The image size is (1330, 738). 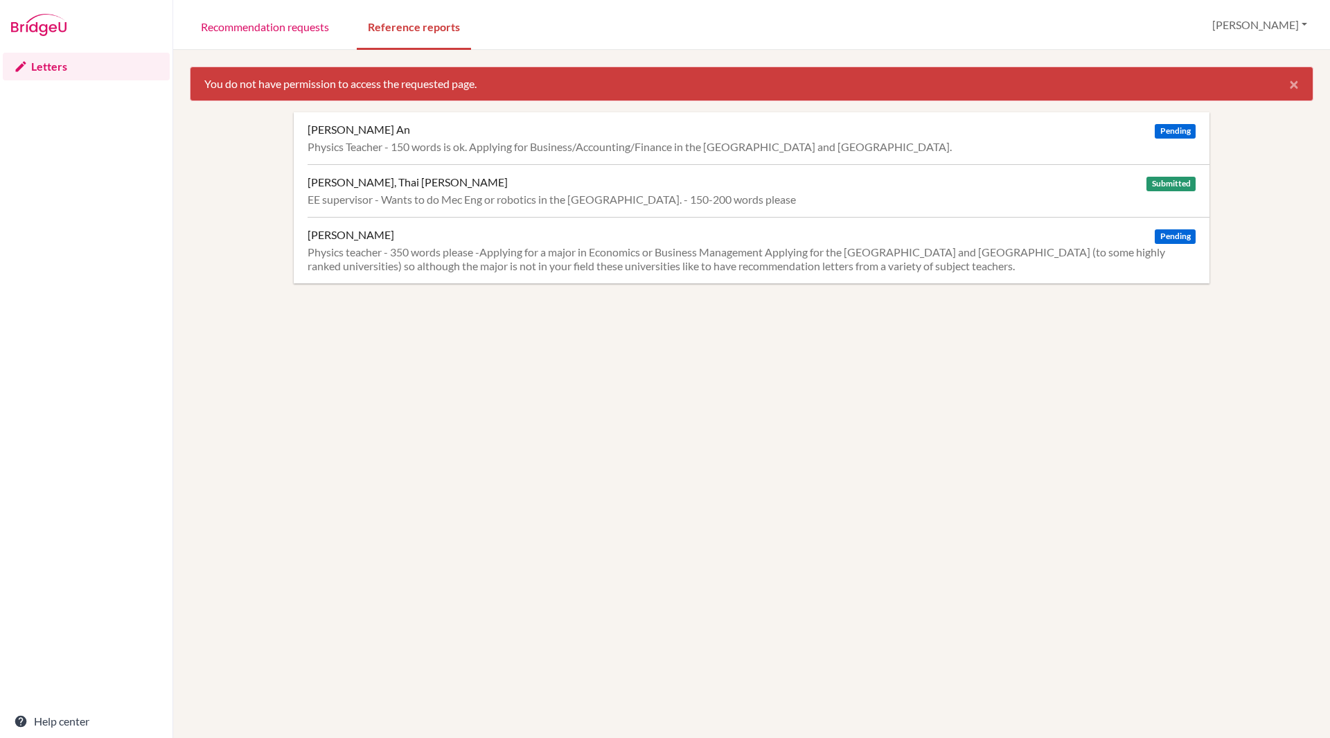 I want to click on div: You do not have permission to access the requested page., so click(x=751, y=84).